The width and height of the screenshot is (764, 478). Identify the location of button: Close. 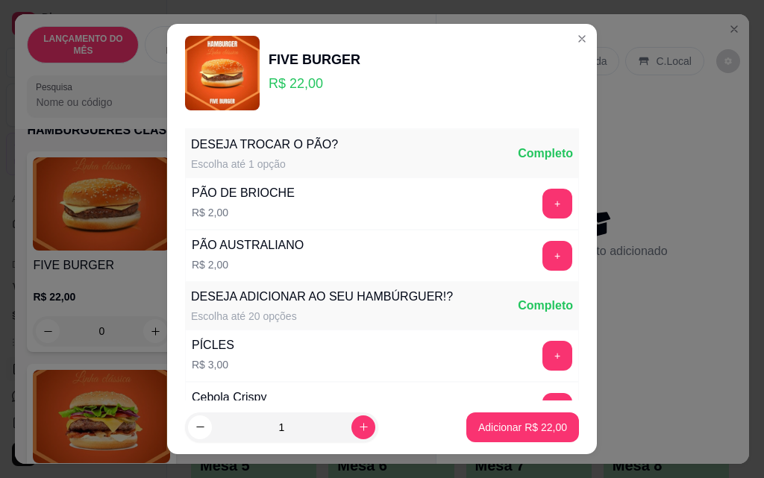
(582, 39).